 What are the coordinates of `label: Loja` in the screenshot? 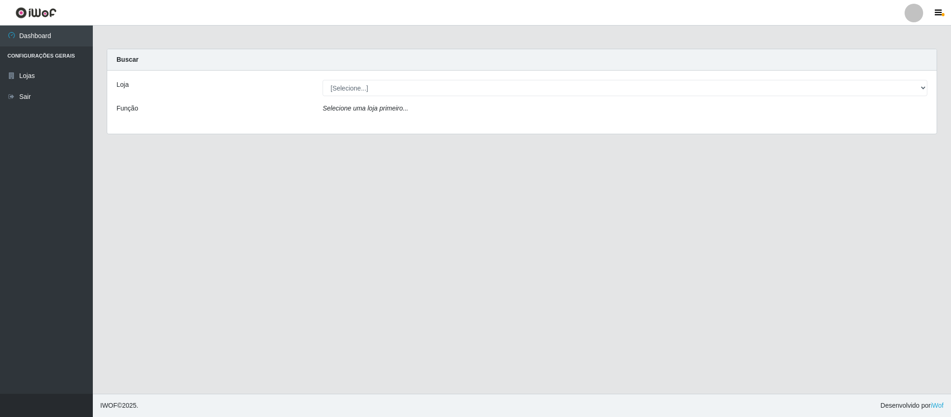 It's located at (123, 84).